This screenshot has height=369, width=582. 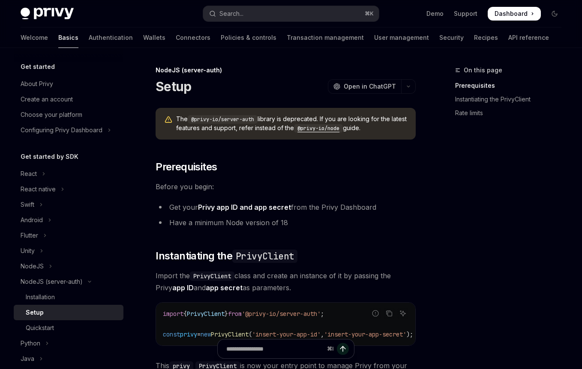 I want to click on h5: Get started, so click(x=38, y=67).